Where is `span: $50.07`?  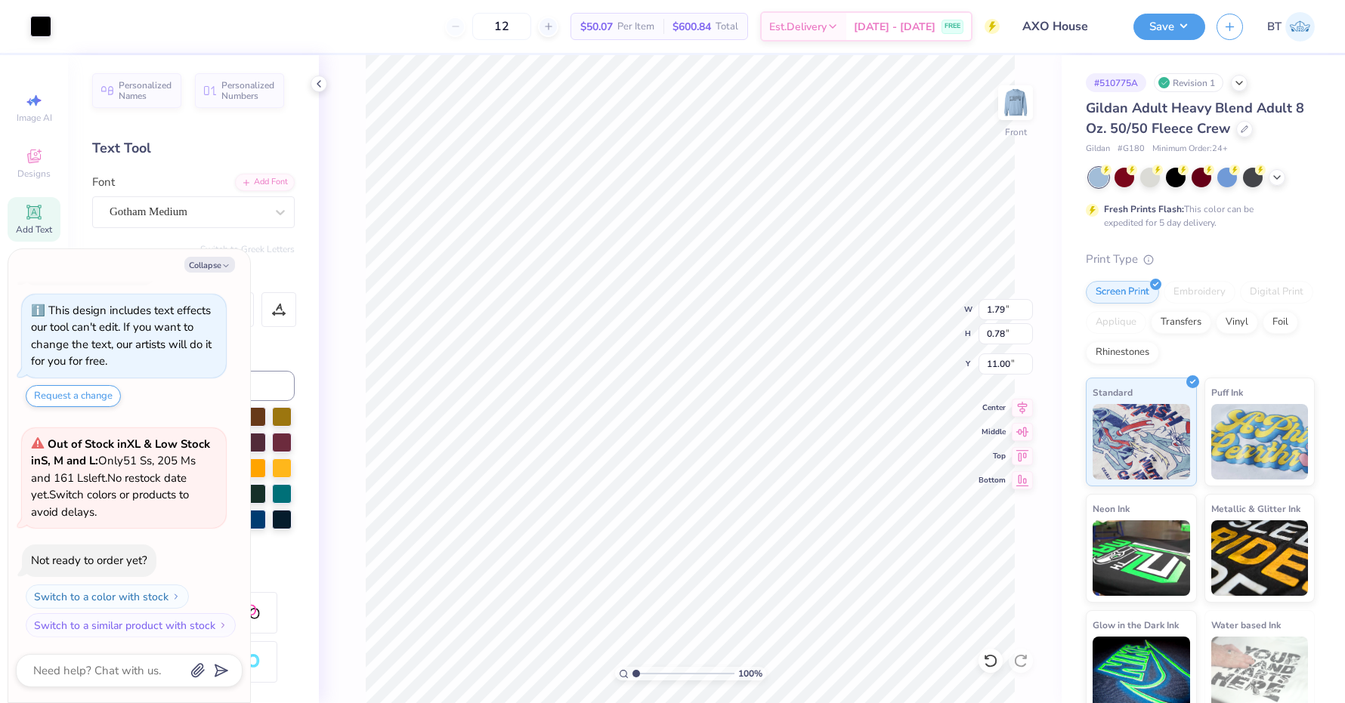
span: $50.07 is located at coordinates (596, 26).